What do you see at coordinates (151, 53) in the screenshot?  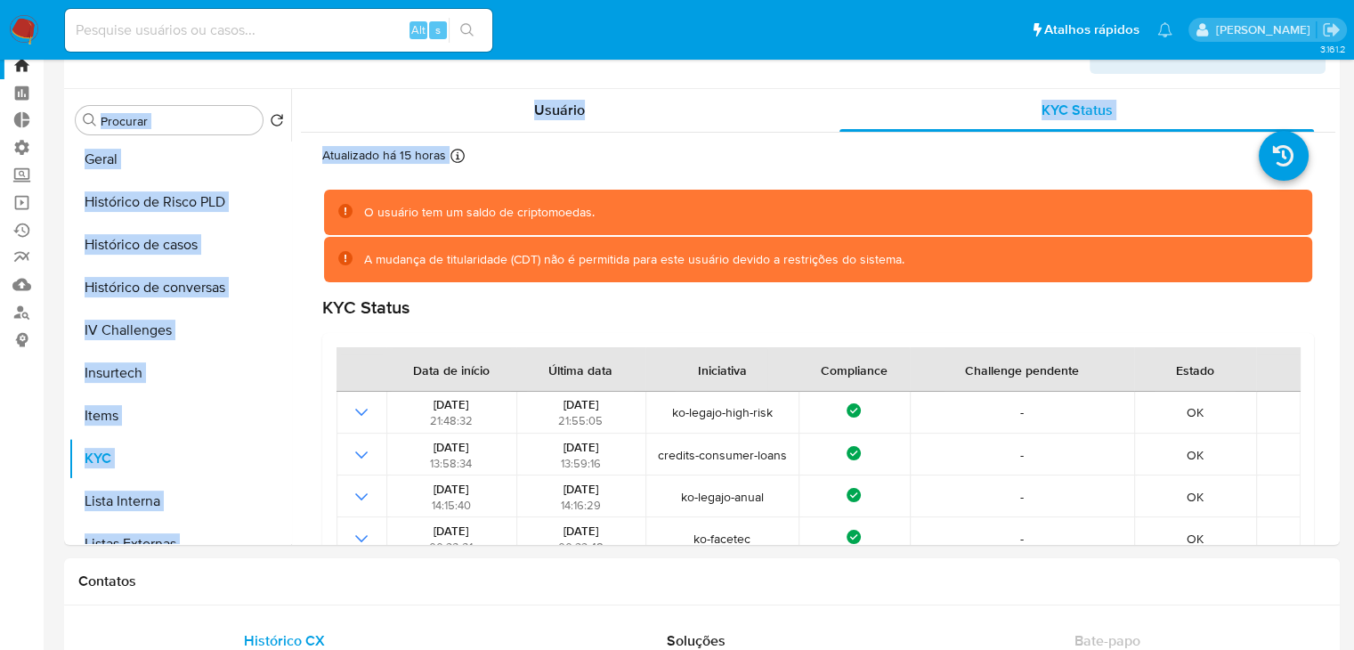 I see `h1: Informação do Usuário` at bounding box center [151, 53].